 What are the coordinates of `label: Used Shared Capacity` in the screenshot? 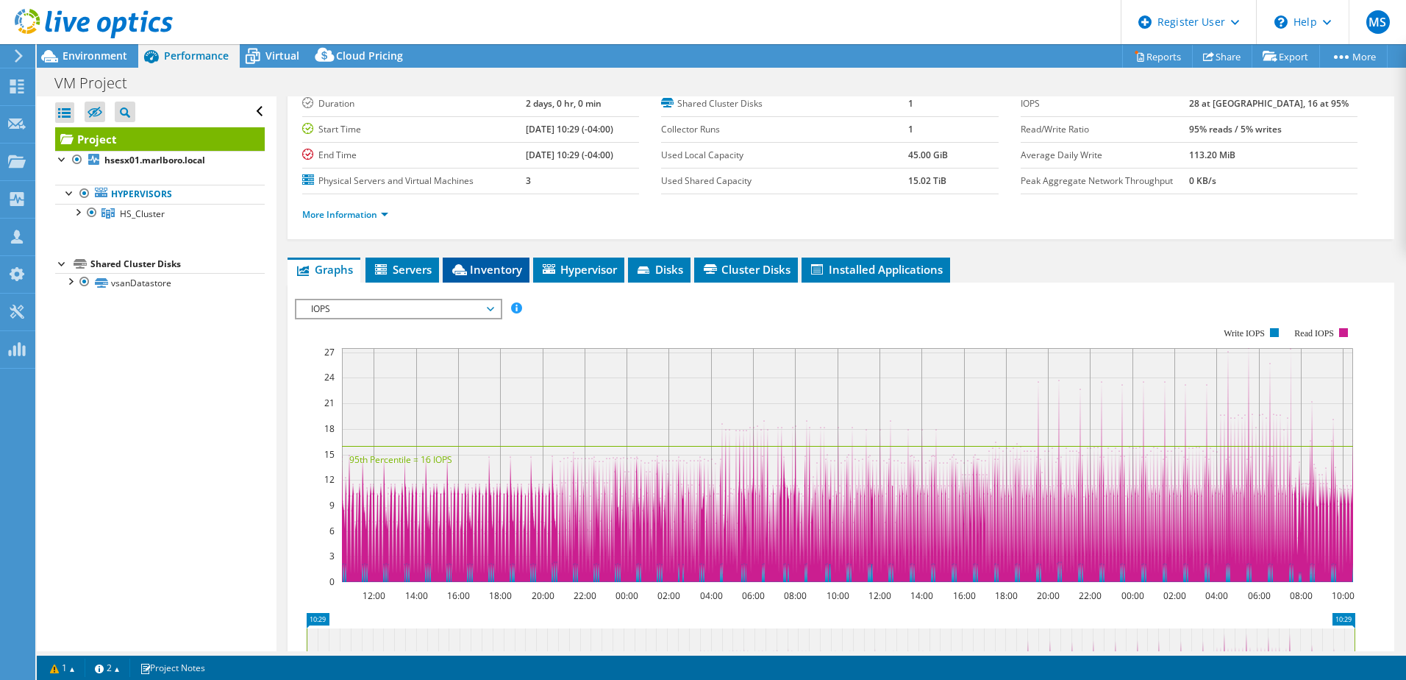 It's located at (785, 181).